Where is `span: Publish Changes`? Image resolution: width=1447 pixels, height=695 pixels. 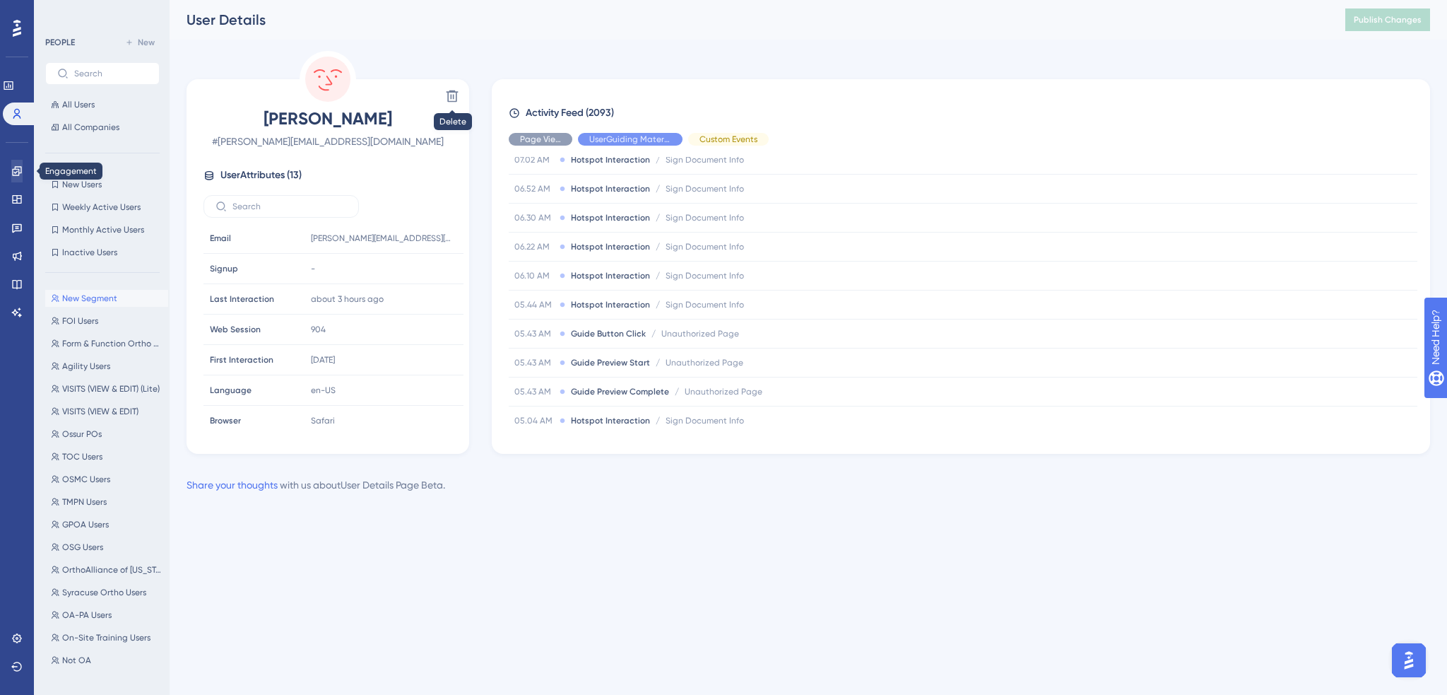
span: Publish Changes is located at coordinates (1388, 20).